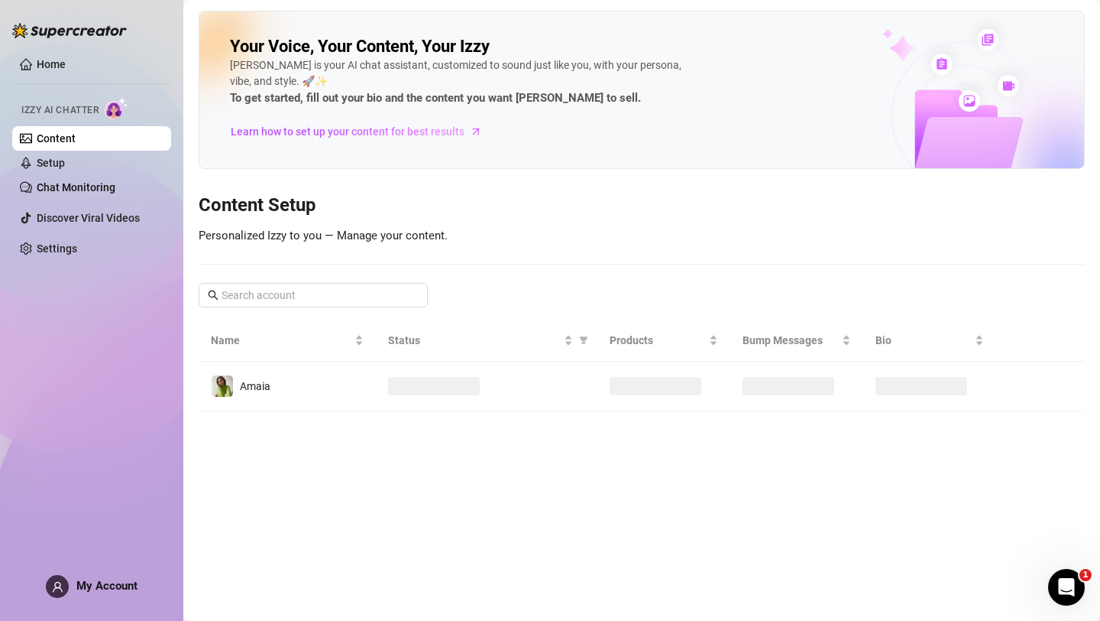 The width and height of the screenshot is (1100, 621). I want to click on th: Bump Messages, so click(797, 340).